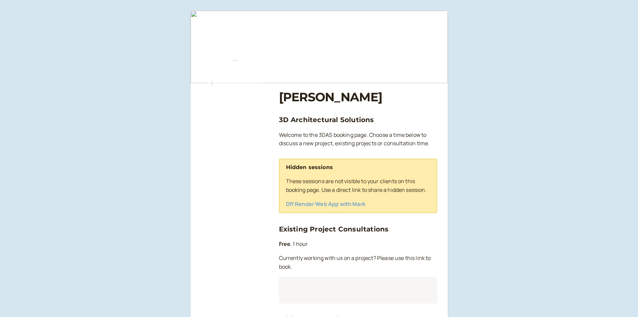 This screenshot has width=638, height=317. Describe the element at coordinates (358, 167) in the screenshot. I see `h4: Hidden sessions` at that location.